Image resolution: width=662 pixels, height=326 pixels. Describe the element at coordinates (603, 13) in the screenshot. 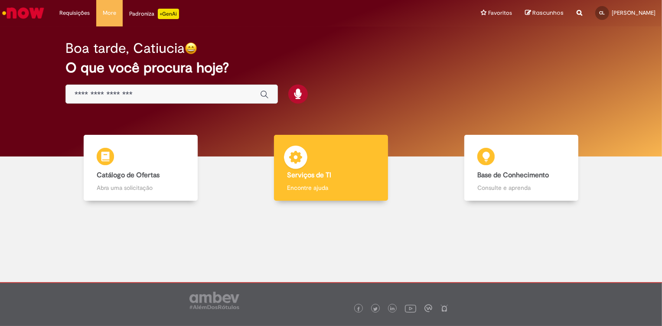

I see `span: CL` at that location.